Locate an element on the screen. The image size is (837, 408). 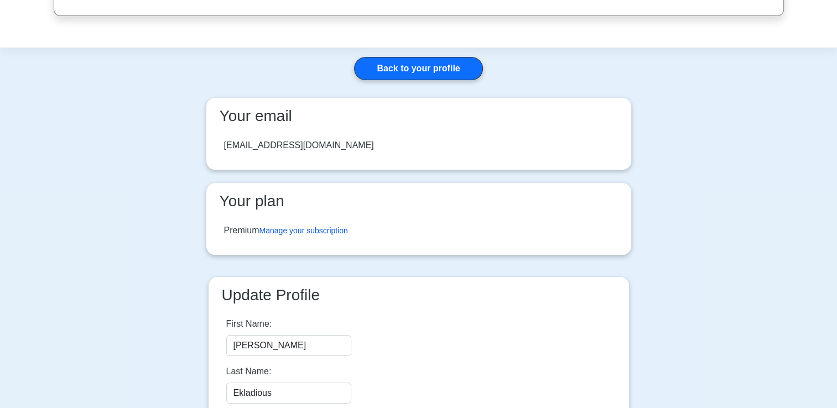
h3: Update Profile is located at coordinates (419, 295).